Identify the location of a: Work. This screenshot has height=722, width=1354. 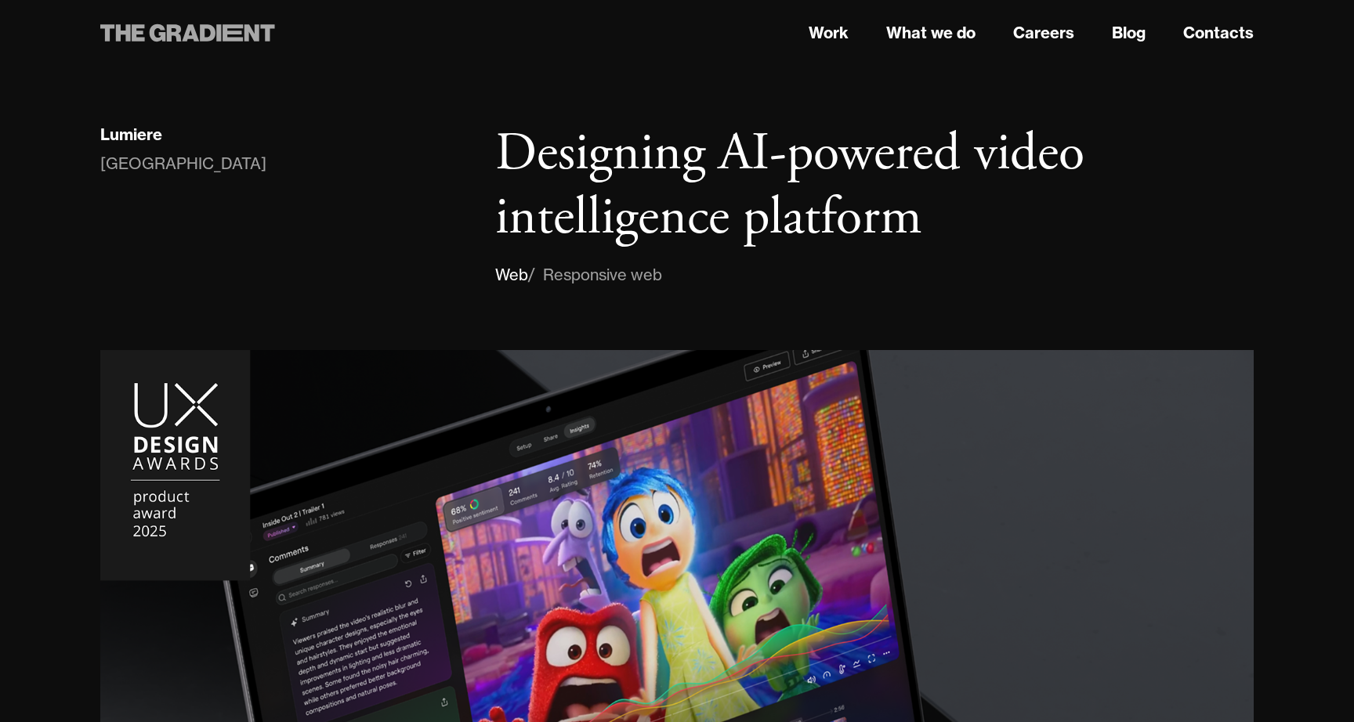
(828, 33).